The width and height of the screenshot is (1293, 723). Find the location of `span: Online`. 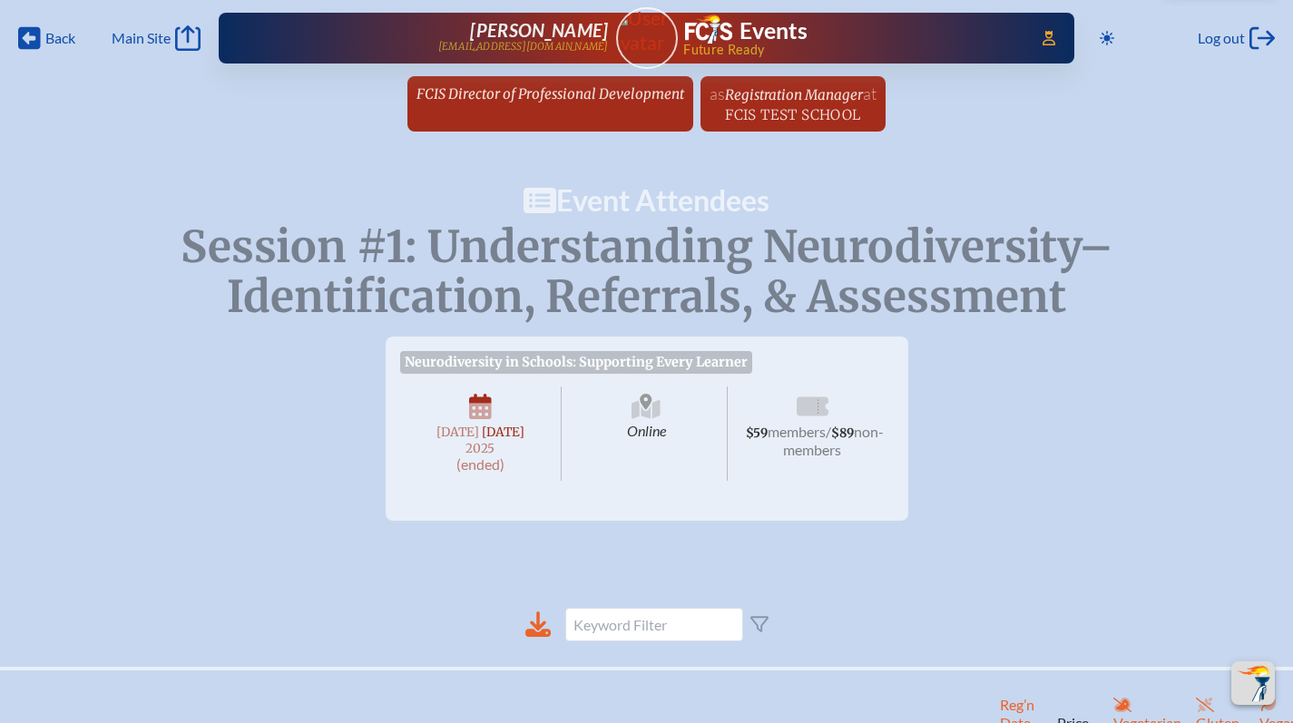

span: Online is located at coordinates (646, 434).